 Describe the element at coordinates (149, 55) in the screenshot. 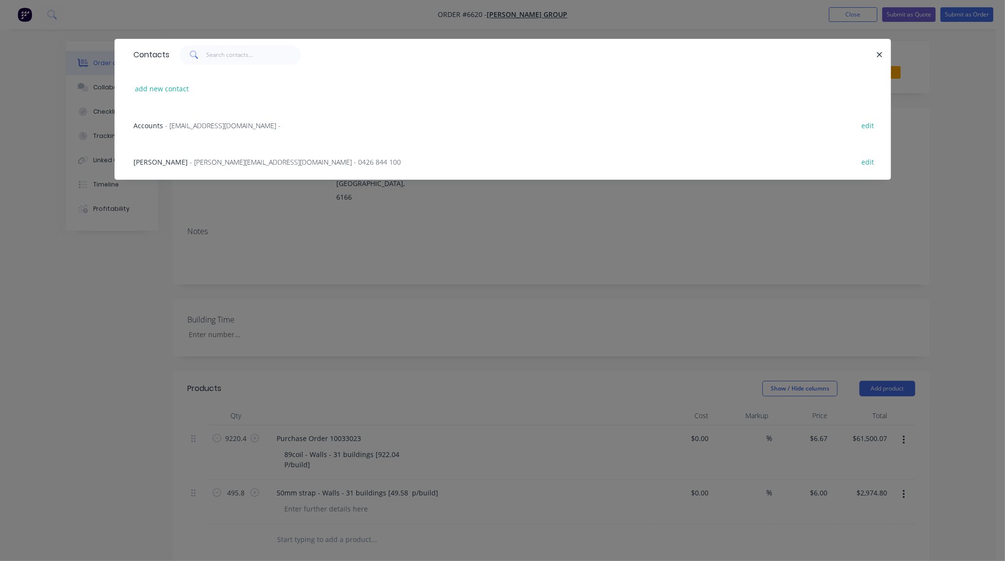

I see `div: Contacts` at that location.